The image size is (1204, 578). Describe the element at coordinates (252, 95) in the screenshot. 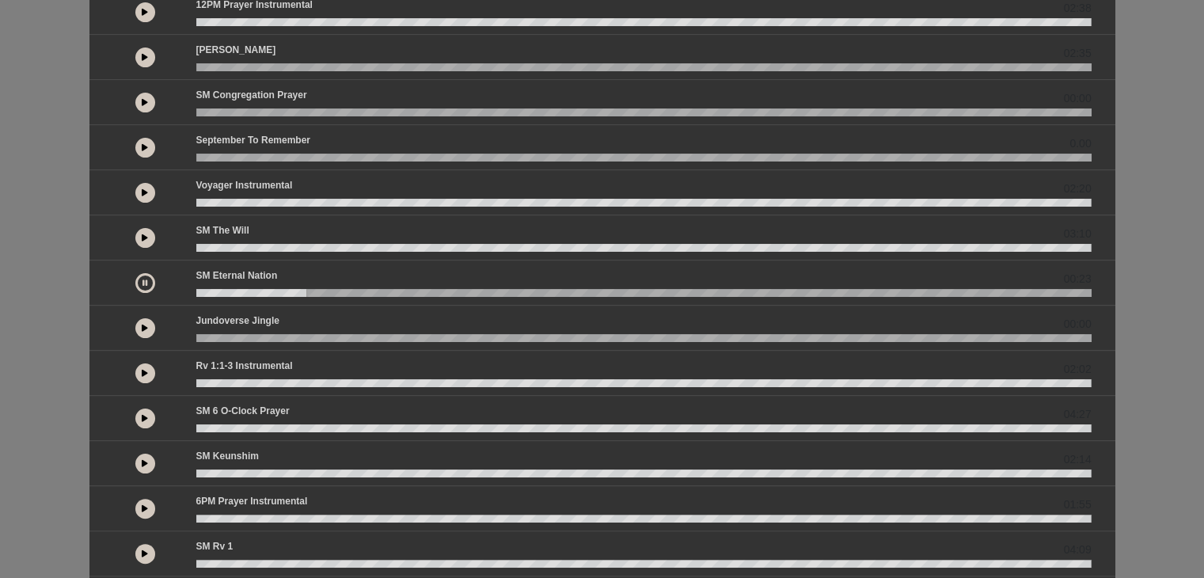

I see `p: SM Congregation Prayer` at that location.